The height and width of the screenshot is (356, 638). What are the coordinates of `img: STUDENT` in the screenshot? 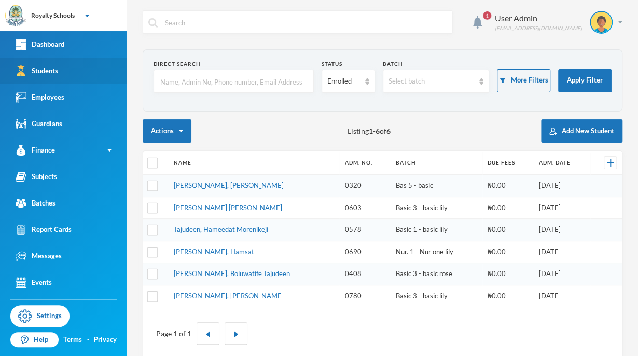 It's located at (602, 22).